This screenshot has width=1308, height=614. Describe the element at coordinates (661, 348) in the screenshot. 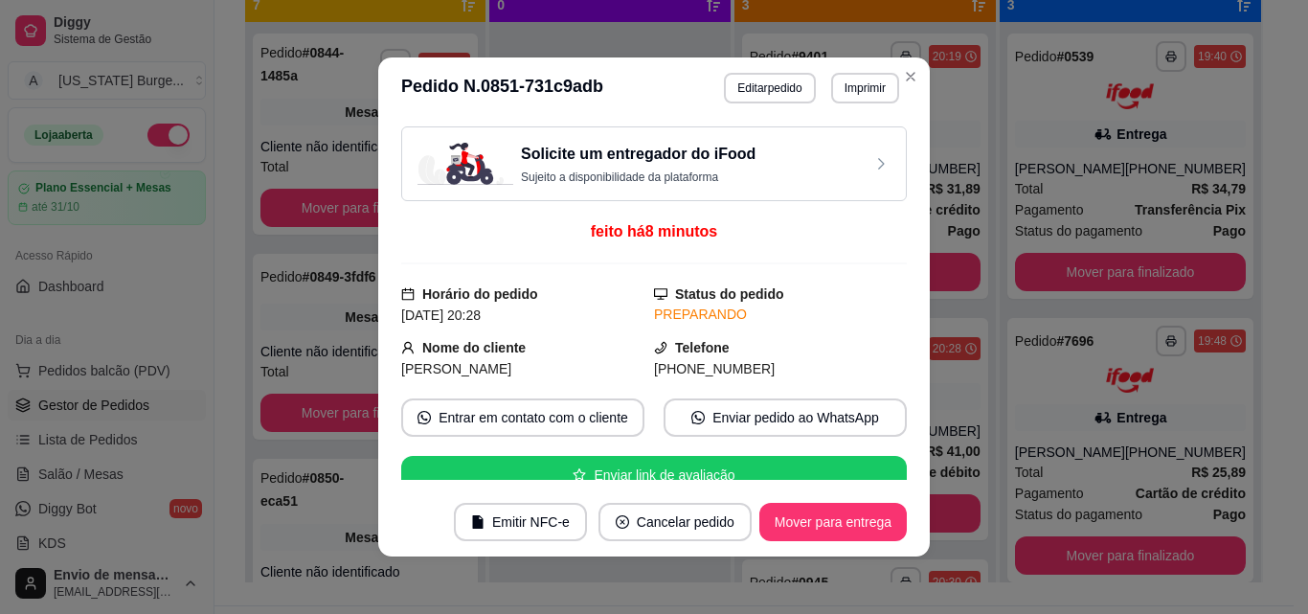

I see `span: phone` at that location.